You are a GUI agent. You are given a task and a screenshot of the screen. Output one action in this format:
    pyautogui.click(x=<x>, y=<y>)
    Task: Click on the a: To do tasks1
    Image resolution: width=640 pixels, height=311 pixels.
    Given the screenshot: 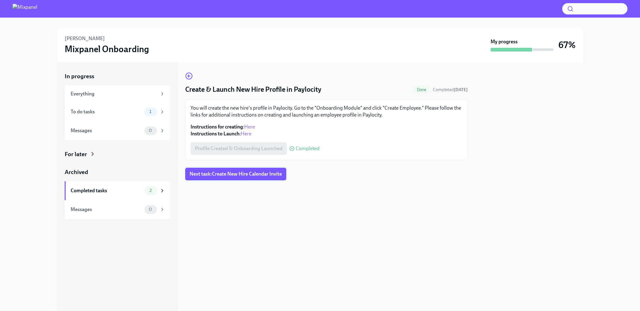 What is the action you would take?
    pyautogui.click(x=117, y=112)
    